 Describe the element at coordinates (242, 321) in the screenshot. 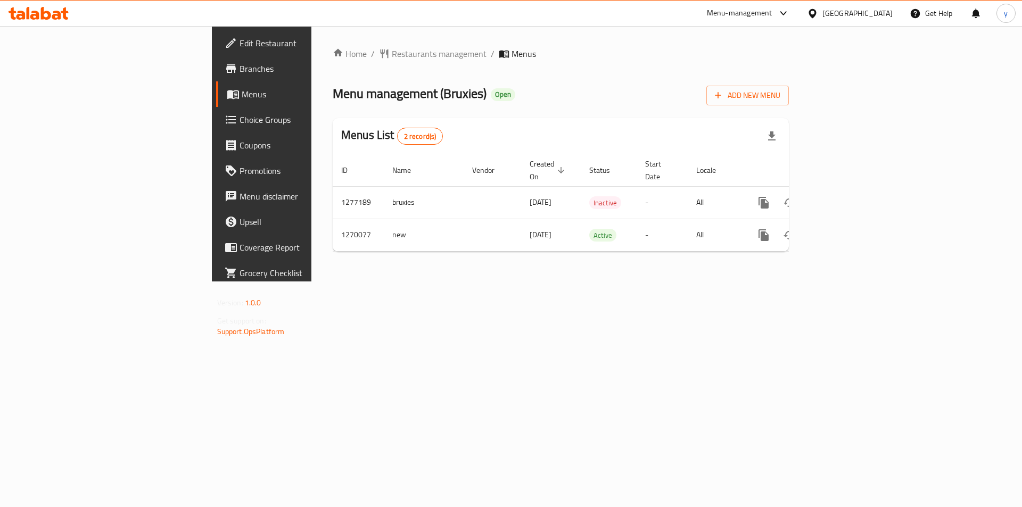

I see `span: Get support on:` at that location.